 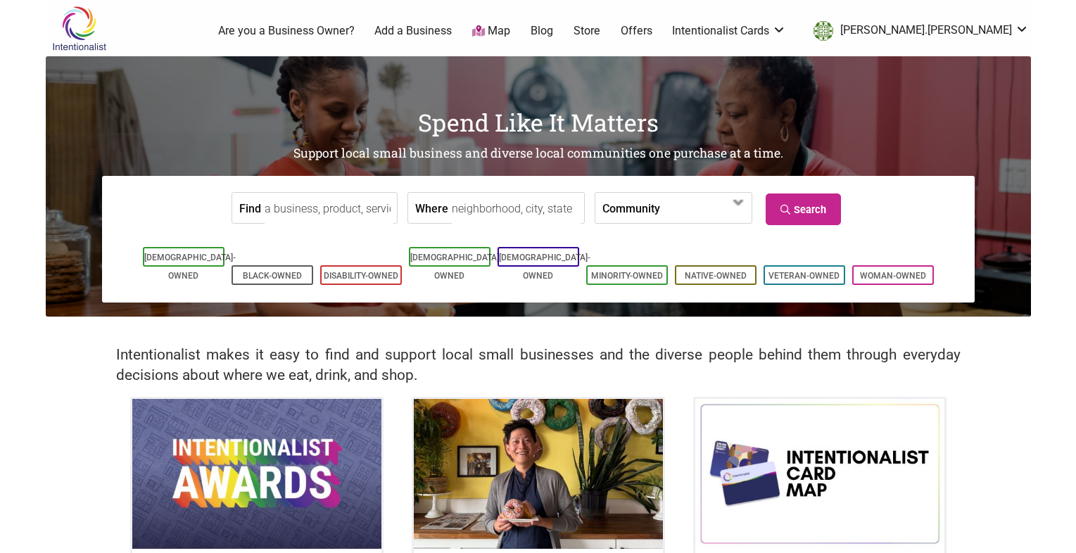 What do you see at coordinates (542, 31) in the screenshot?
I see `a: Blog` at bounding box center [542, 31].